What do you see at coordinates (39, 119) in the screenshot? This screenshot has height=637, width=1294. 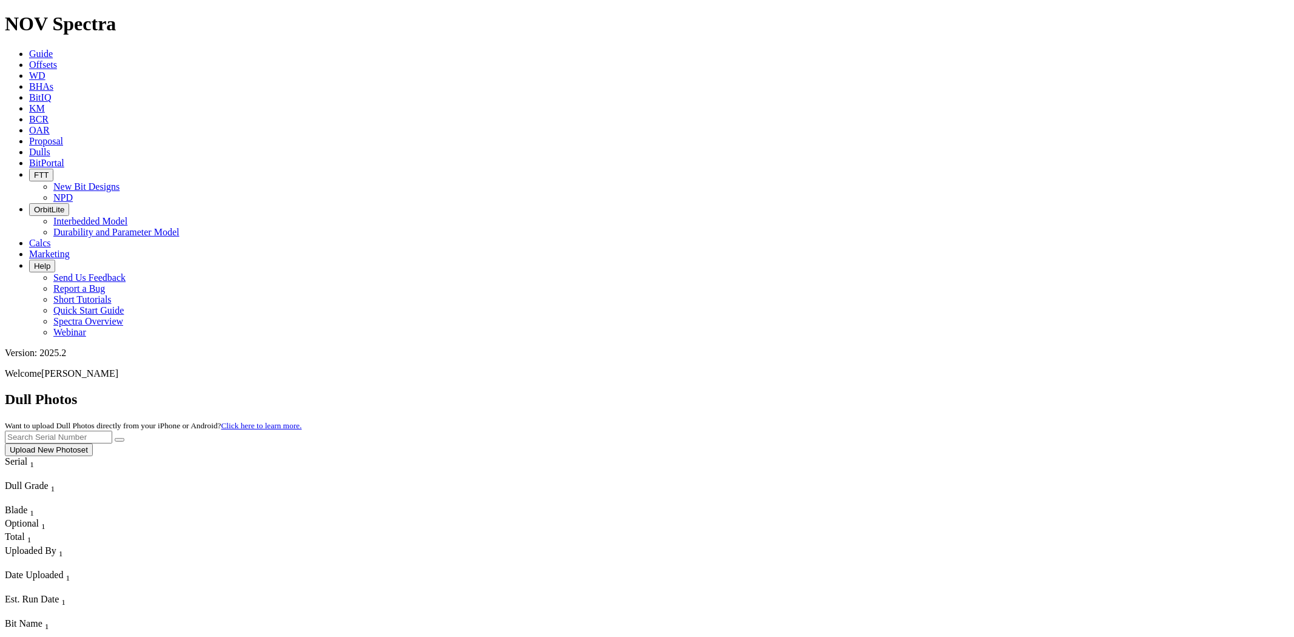 I see `a: BCR` at bounding box center [39, 119].